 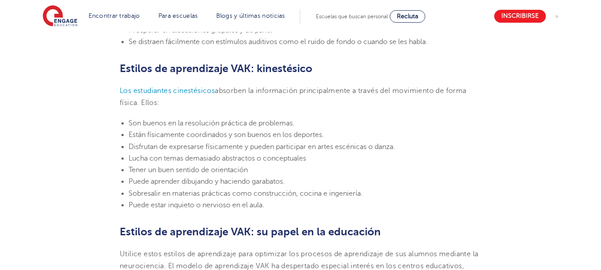 What do you see at coordinates (167, 91) in the screenshot?
I see `font: Los estudiantes cinestésicos` at bounding box center [167, 91].